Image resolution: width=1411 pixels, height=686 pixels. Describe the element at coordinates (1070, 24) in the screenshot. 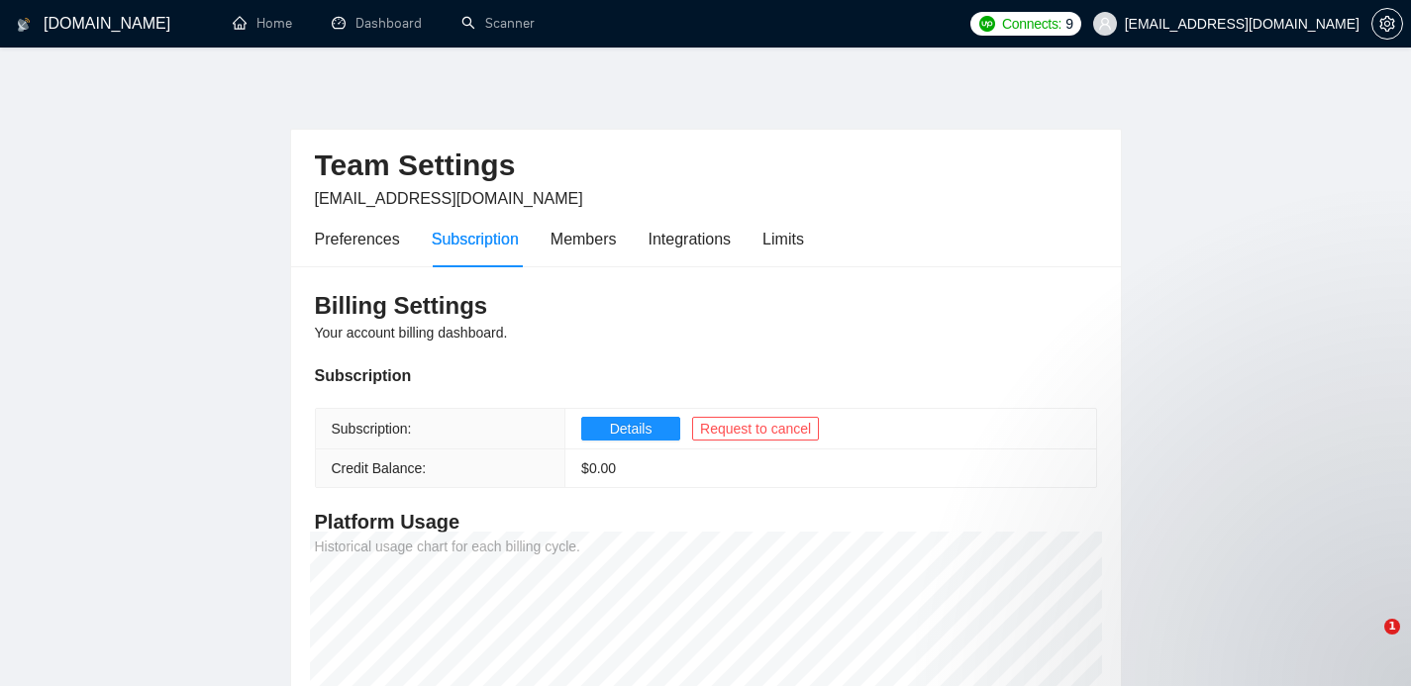

I see `span: 9` at that location.